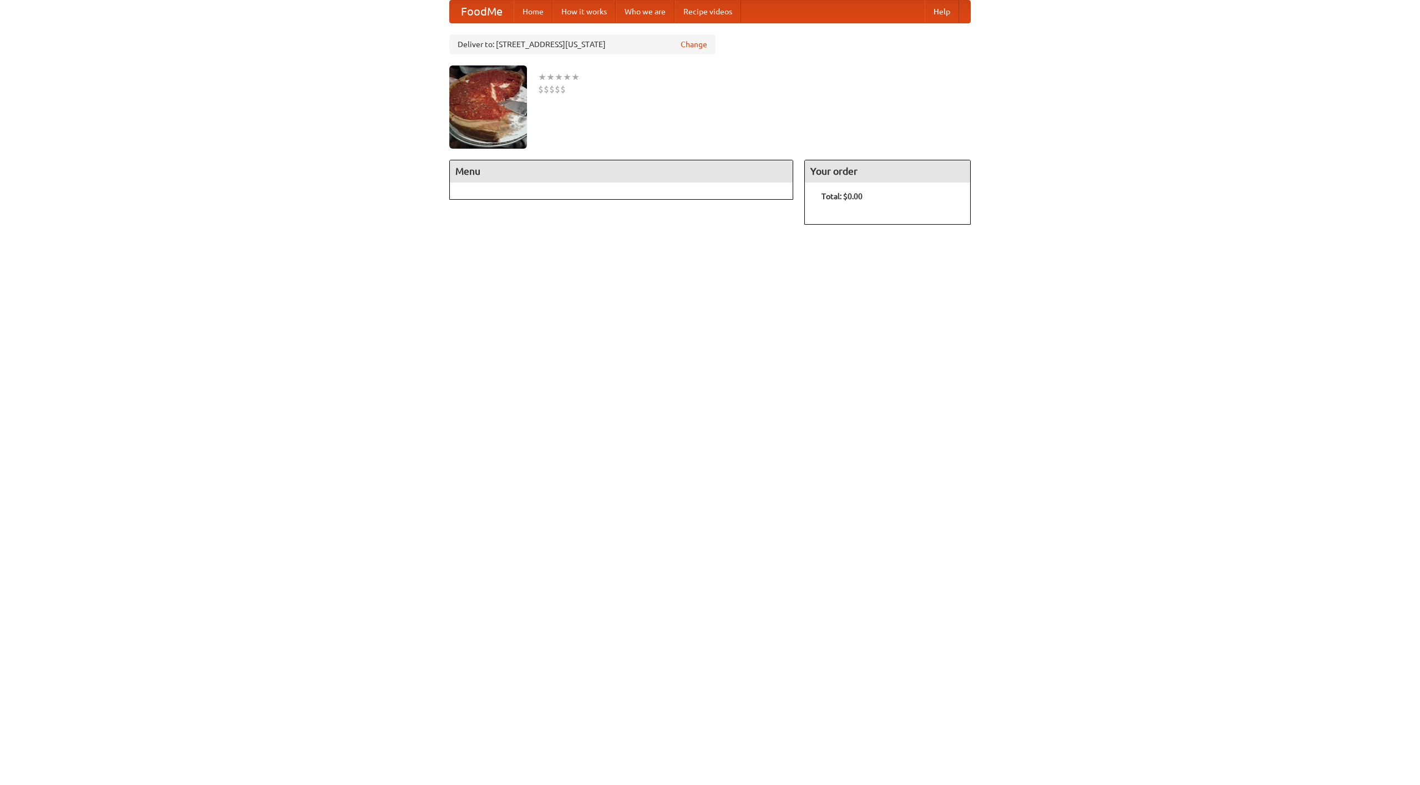 The height and width of the screenshot is (785, 1420). Describe the element at coordinates (842, 196) in the screenshot. I see `b: Total: $0.00` at that location.